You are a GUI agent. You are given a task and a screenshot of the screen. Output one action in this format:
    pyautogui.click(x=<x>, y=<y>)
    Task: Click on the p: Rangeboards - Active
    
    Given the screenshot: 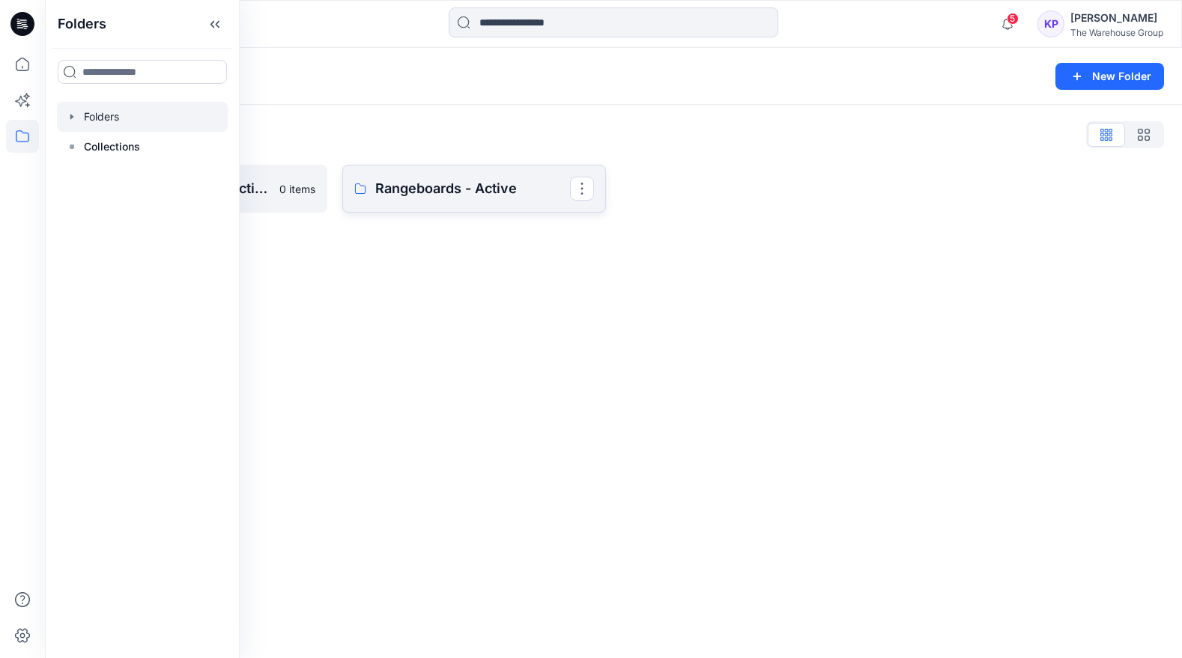 What is the action you would take?
    pyautogui.click(x=473, y=189)
    